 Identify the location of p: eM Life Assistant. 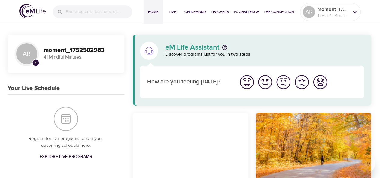
(192, 47).